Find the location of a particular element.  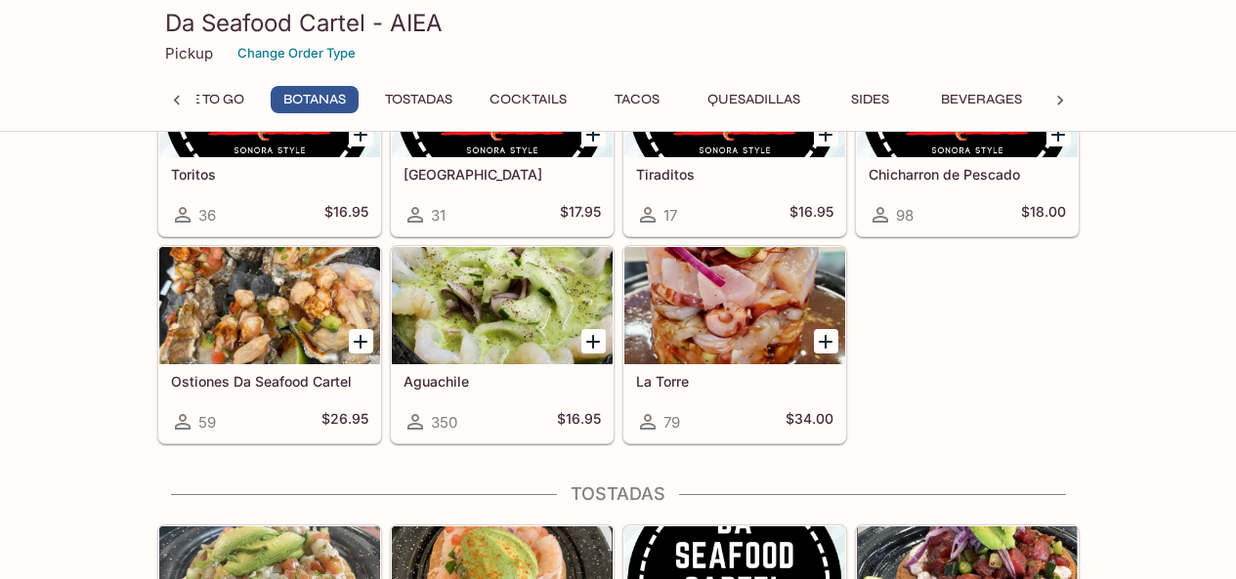

button: Quesadillas is located at coordinates (753, 100).